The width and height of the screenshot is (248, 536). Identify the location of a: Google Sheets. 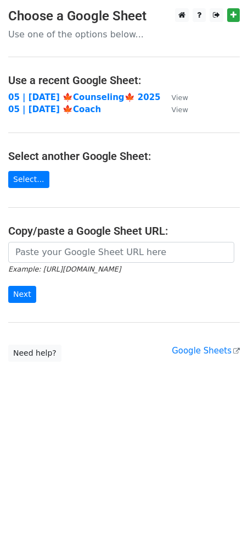
(206, 351).